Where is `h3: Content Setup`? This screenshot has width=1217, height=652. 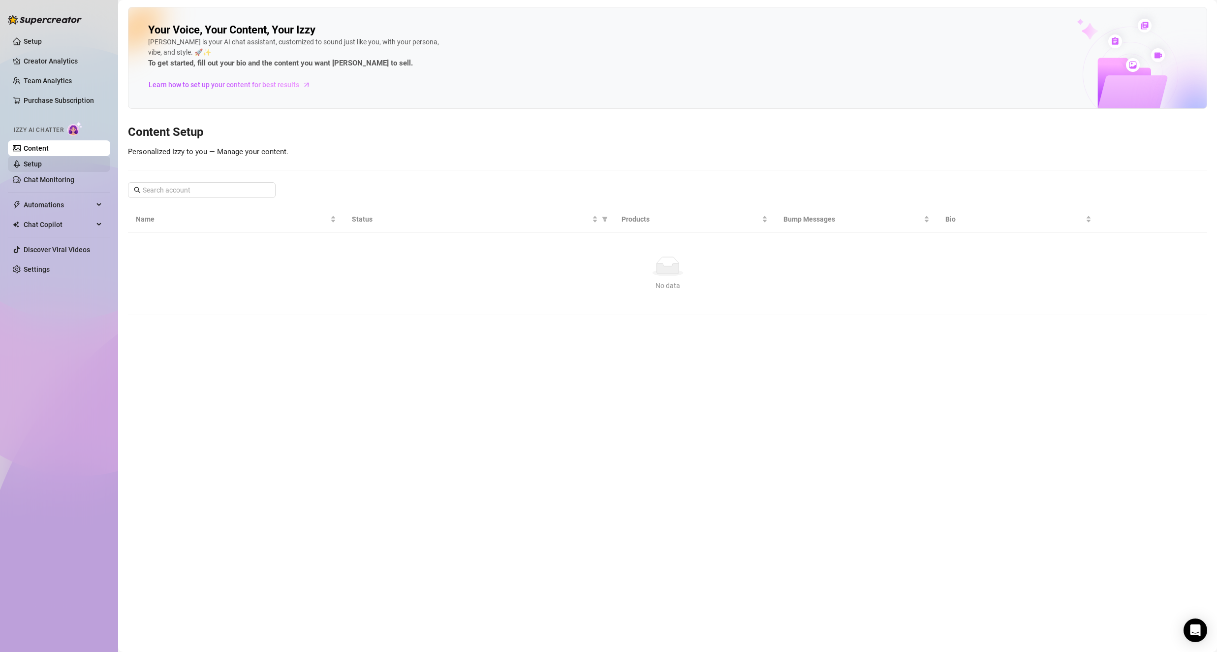 h3: Content Setup is located at coordinates (668, 132).